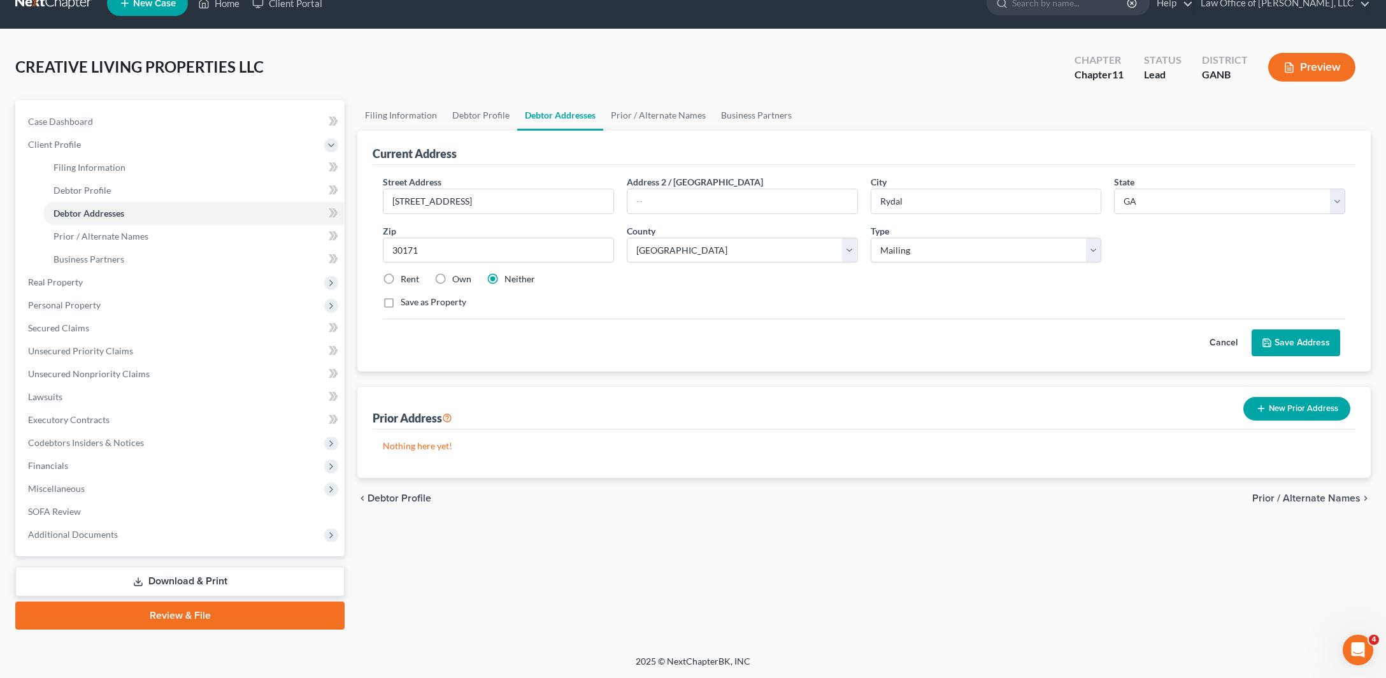 This screenshot has height=678, width=1386. Describe the element at coordinates (54, 144) in the screenshot. I see `span: Client Profile` at that location.